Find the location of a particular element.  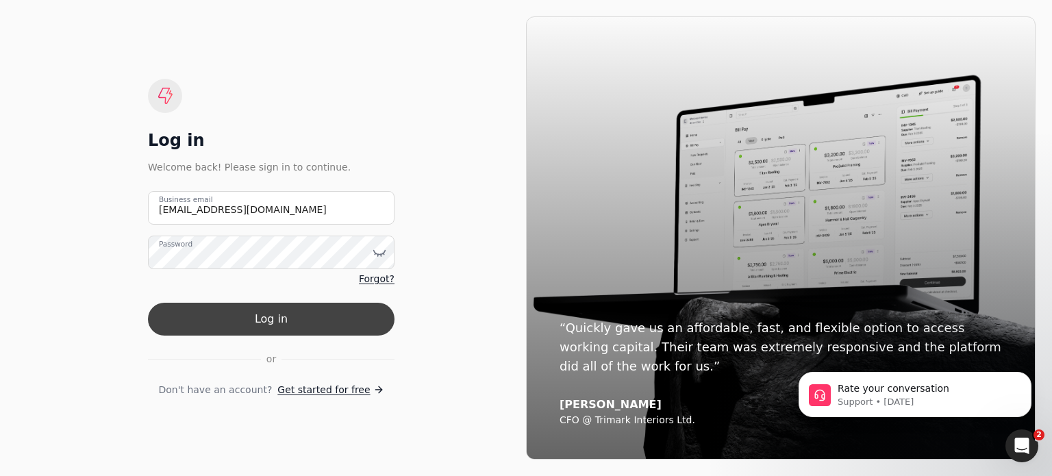

div: “Quickly gave us an affordable, fast, and flexible option to access working capital. Their team w... is located at coordinates (781, 347).